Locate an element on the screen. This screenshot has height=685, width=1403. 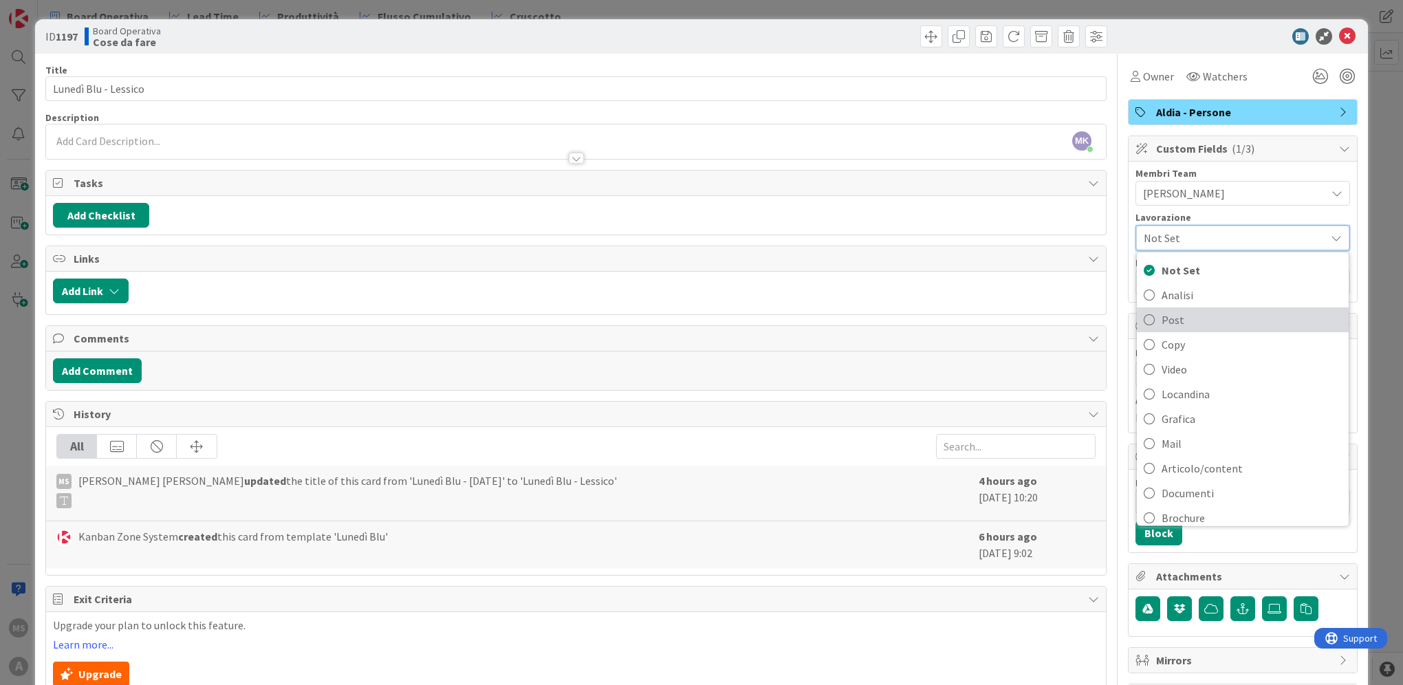
img: KS is located at coordinates (64, 537).